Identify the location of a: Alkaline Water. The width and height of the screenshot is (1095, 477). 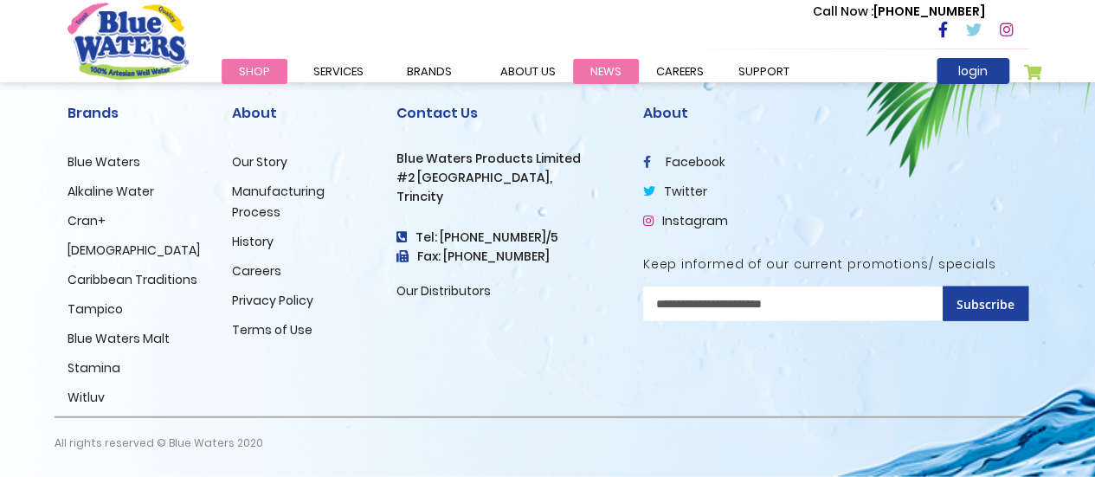
(111, 191).